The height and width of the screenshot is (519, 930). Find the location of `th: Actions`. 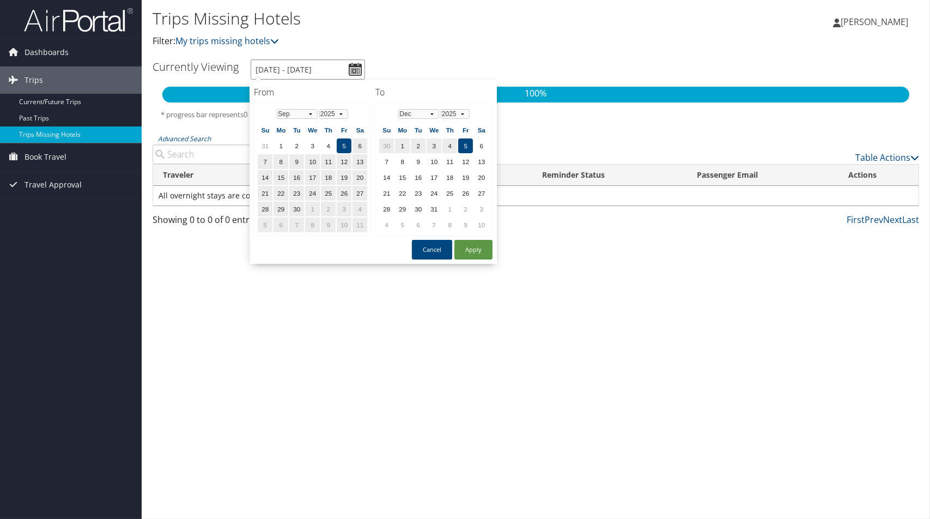

th: Actions is located at coordinates (878, 175).